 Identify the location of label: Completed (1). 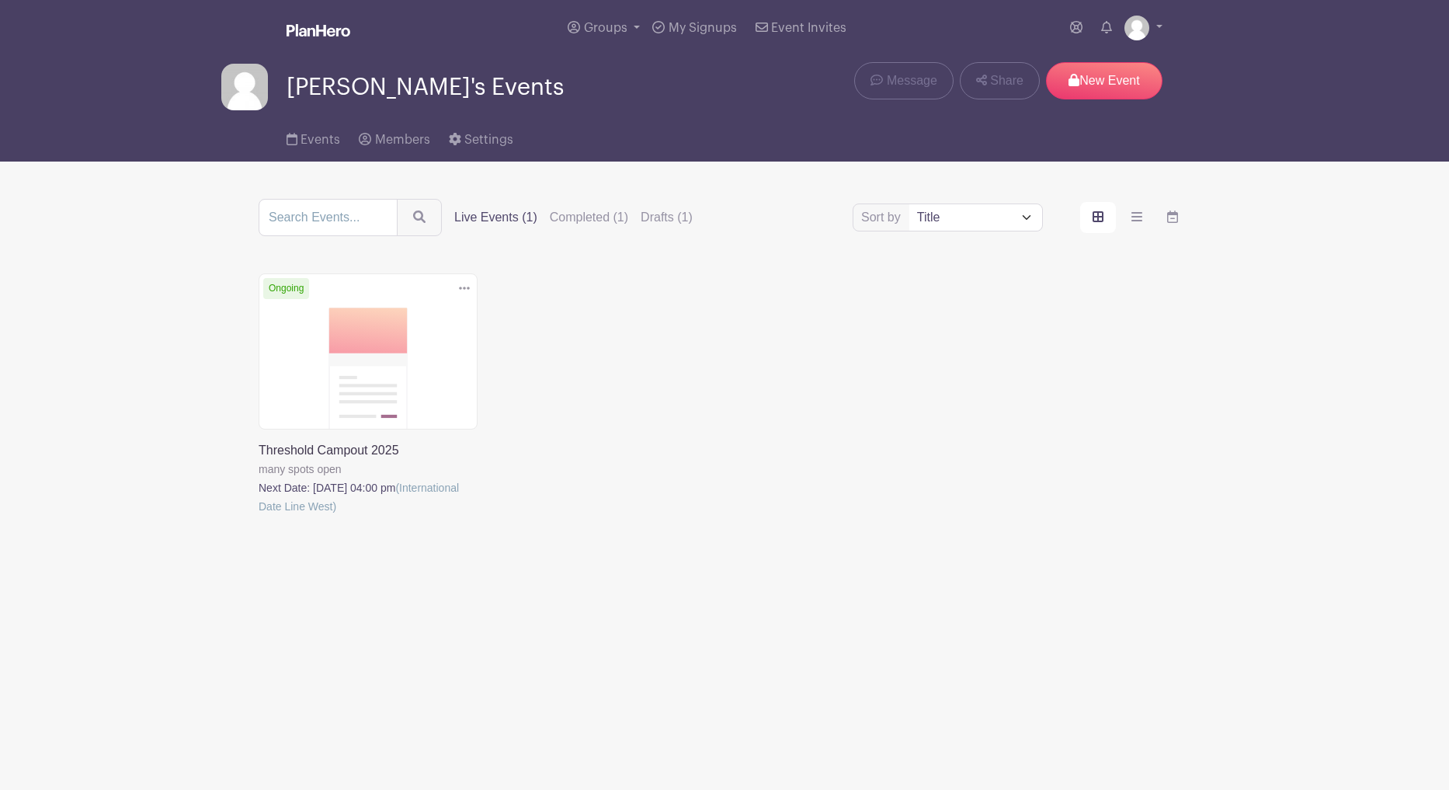
(589, 217).